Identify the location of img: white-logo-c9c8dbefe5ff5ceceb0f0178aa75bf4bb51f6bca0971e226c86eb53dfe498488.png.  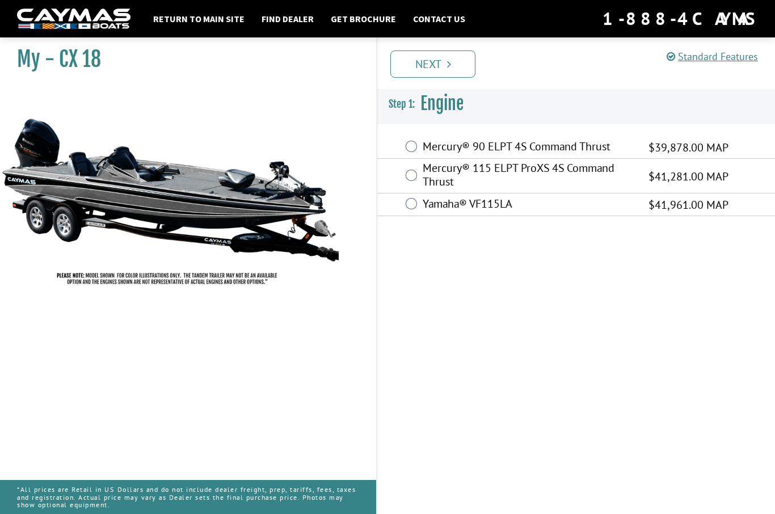
(74, 19).